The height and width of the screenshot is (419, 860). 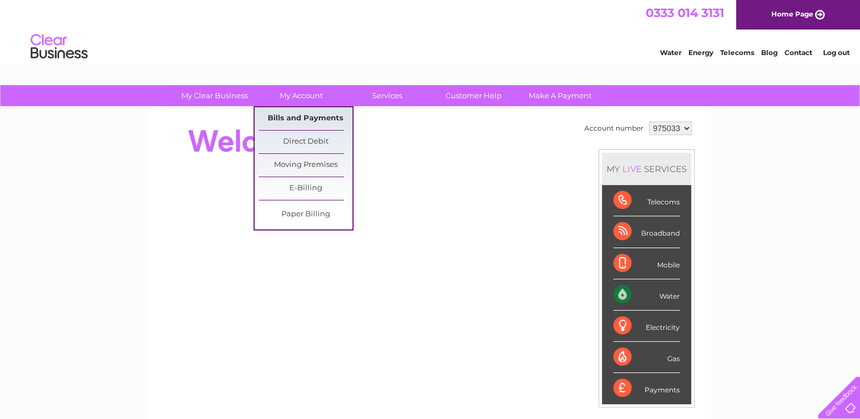 What do you see at coordinates (646, 357) in the screenshot?
I see `div: Gas` at bounding box center [646, 357].